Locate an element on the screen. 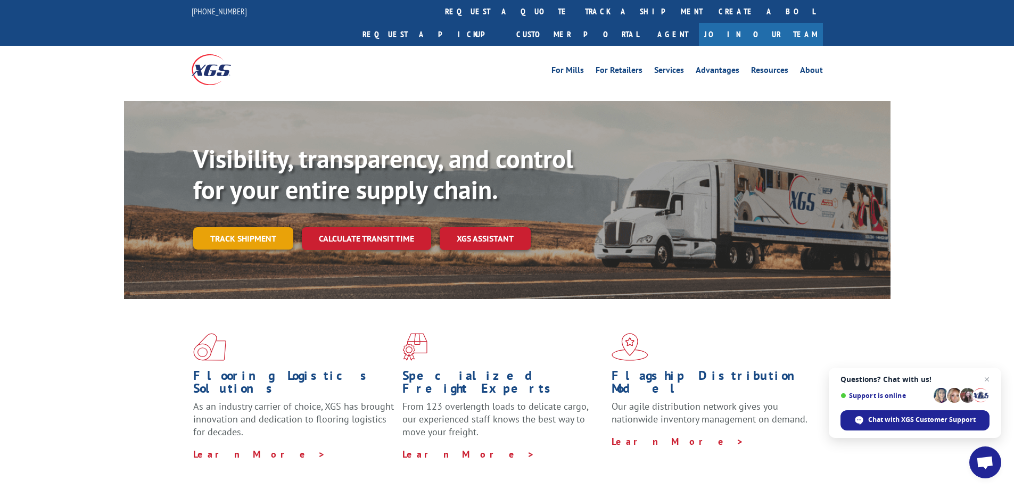 This screenshot has height=489, width=1014. img: xgs-icon-flagship-distribution-model-red is located at coordinates (629, 347).